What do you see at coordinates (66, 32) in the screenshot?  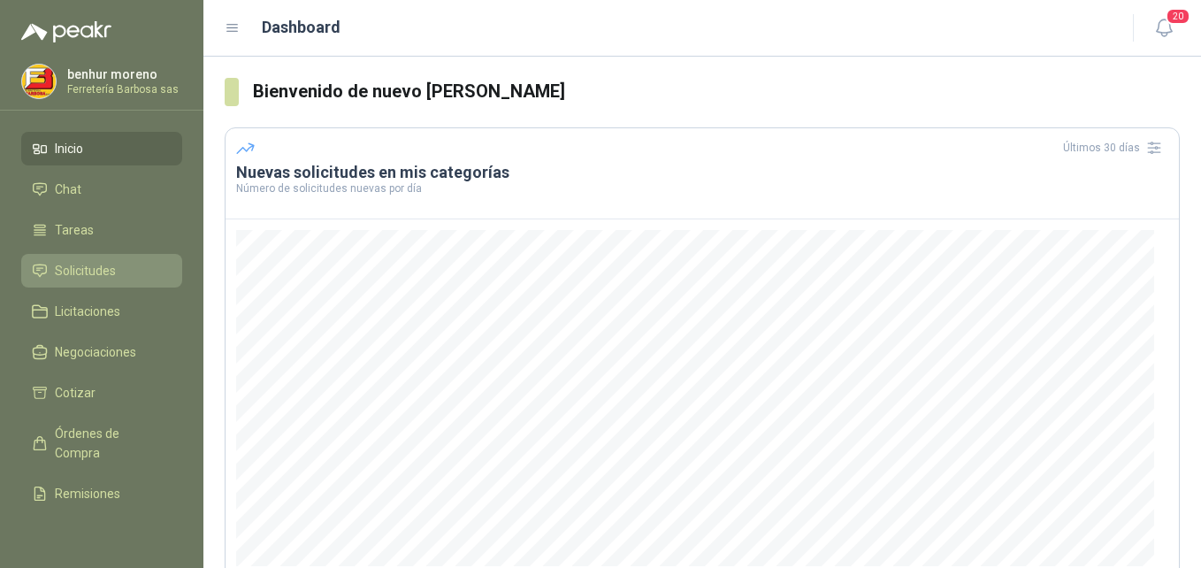 I see `img: Logo peakr` at bounding box center [66, 32].